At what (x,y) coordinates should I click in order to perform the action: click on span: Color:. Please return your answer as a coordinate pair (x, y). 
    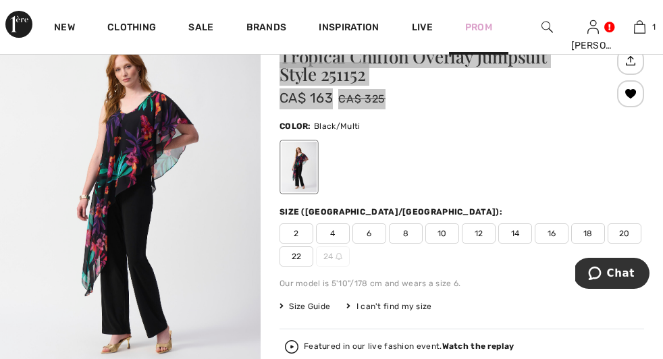
    Looking at the image, I should click on (295, 126).